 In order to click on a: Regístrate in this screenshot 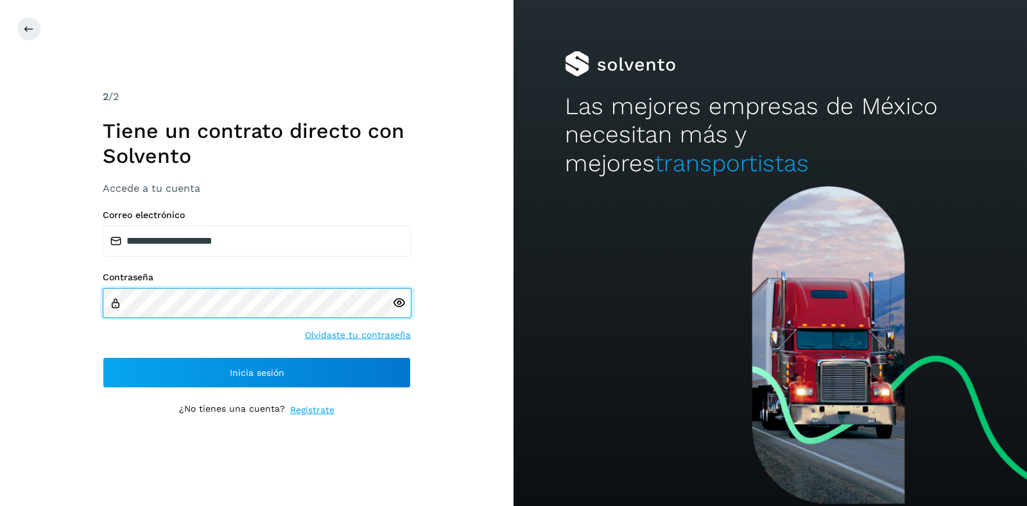, I will do `click(312, 410)`.